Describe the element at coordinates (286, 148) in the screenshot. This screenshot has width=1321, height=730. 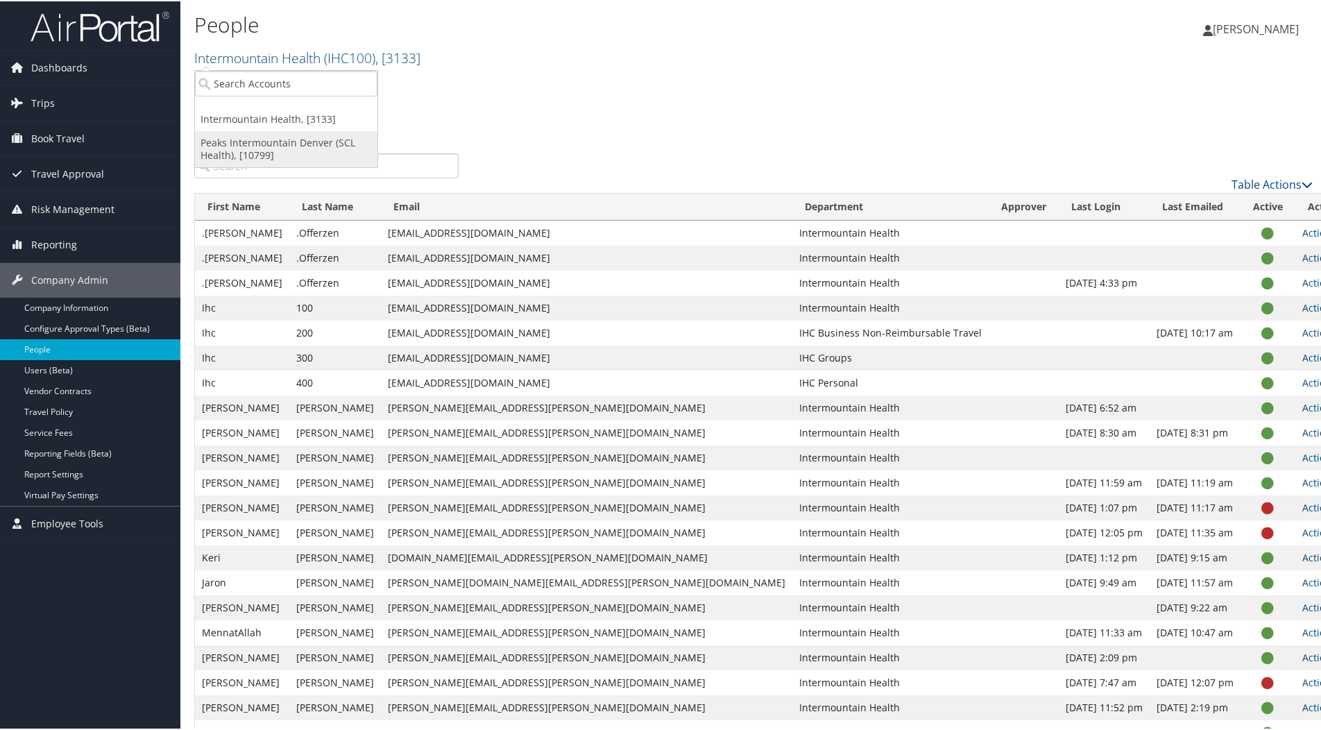
I see `a: Peaks Intermountain Denver (SCL Health), [10799]` at that location.